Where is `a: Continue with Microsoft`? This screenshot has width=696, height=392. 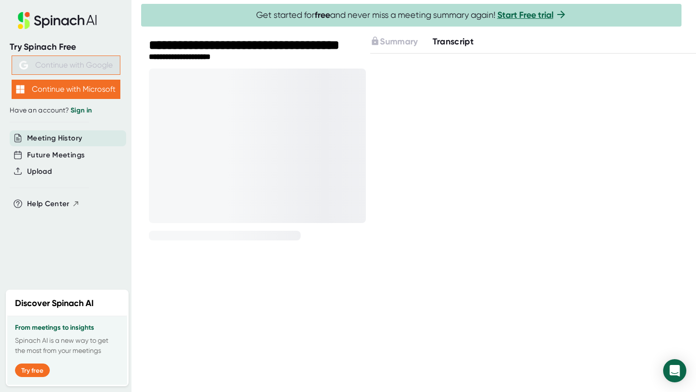 a: Continue with Microsoft is located at coordinates (66, 89).